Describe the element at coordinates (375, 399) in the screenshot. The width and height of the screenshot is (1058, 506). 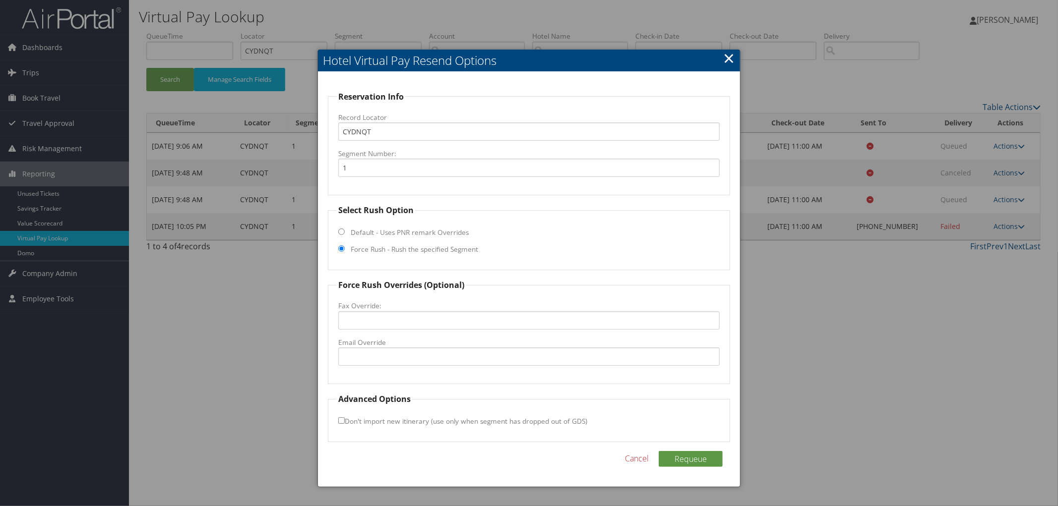
I see `legend: Advanced Options` at that location.